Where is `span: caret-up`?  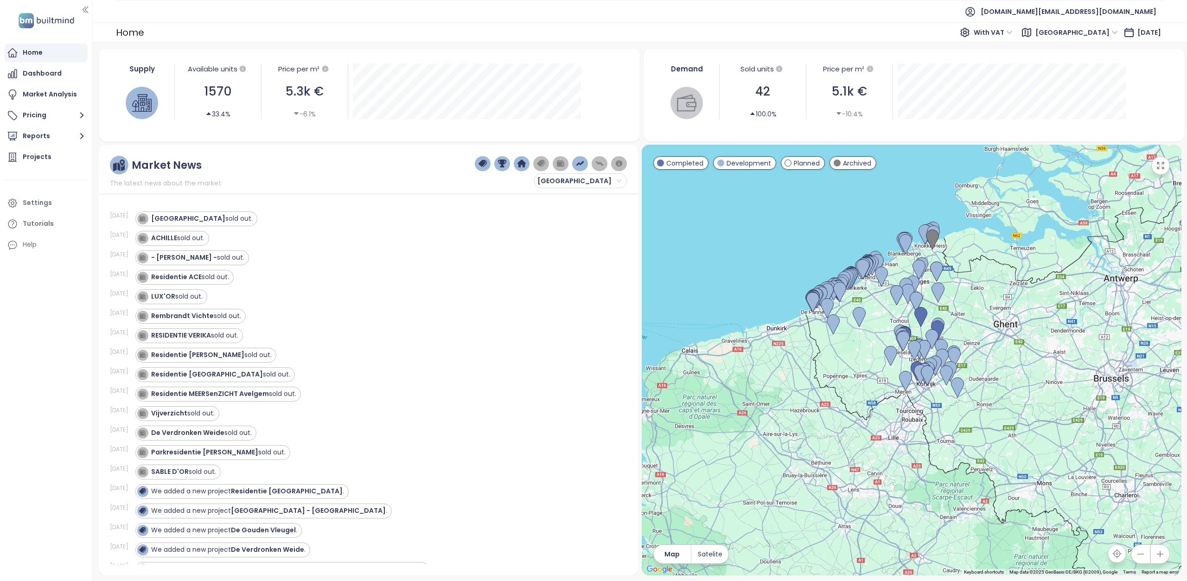
span: caret-up is located at coordinates (752, 114).